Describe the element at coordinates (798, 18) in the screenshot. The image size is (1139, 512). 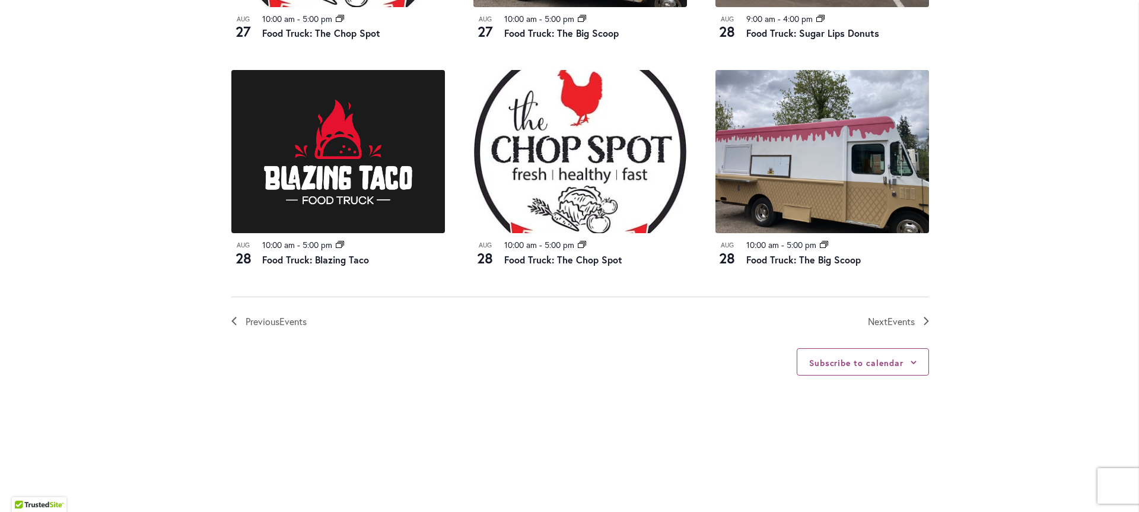
I see `time: 4:00 pm` at that location.